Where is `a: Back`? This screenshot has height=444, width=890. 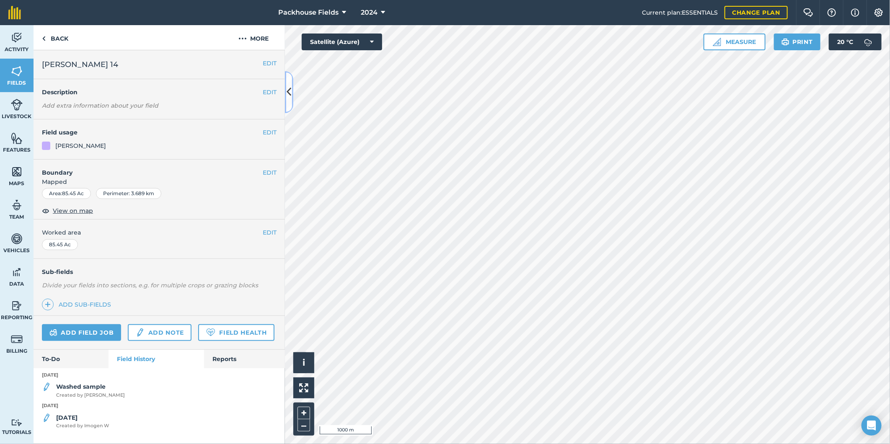 a: Back is located at coordinates (55, 37).